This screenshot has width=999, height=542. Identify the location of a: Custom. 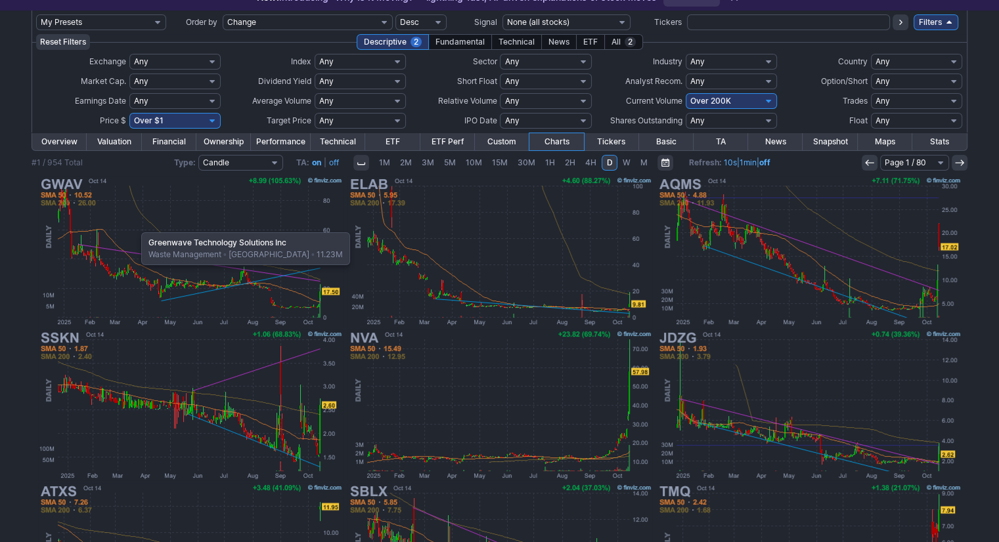
(502, 142).